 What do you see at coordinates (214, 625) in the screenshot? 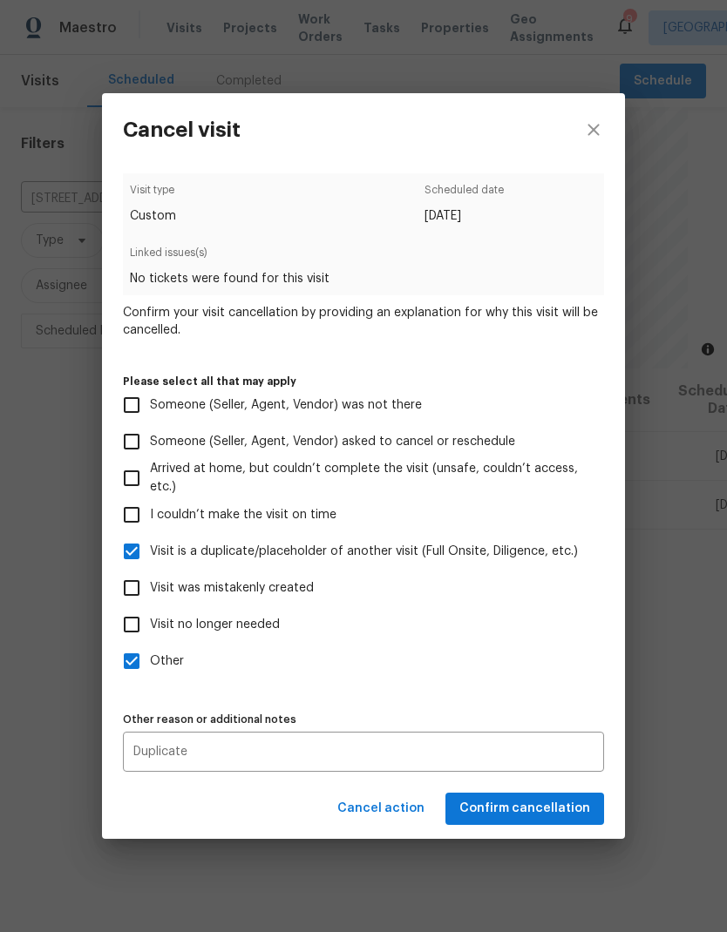
I see `span: Visit no longer needed` at bounding box center [214, 625].